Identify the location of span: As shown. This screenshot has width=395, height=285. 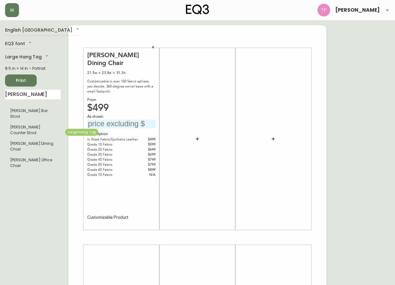
(96, 117).